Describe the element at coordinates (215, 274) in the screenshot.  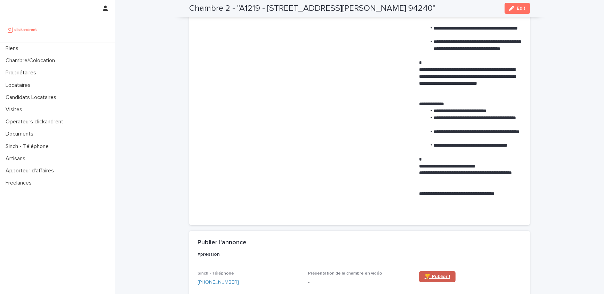
I see `span: Sinch - Téléphone` at that location.